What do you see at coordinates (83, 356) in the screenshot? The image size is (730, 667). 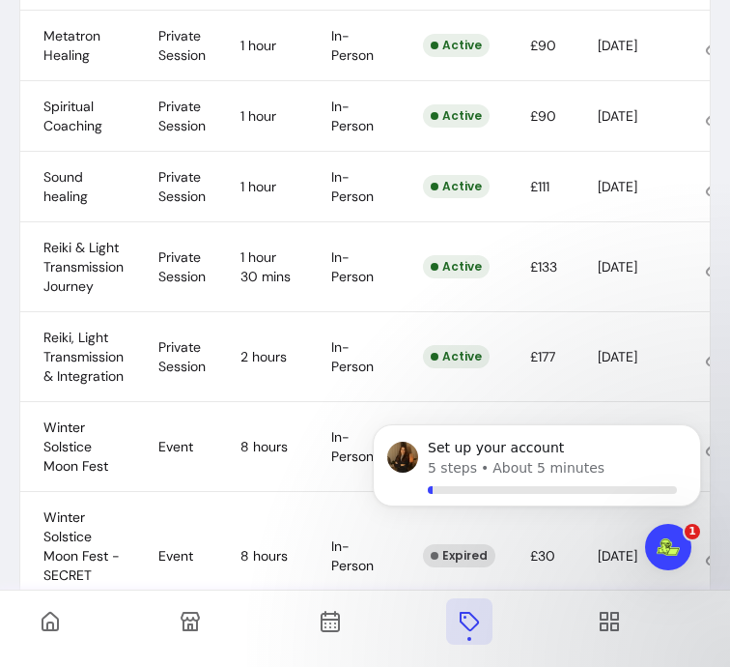 I see `span: Reiki, Light Transmission & Integration` at bounding box center [83, 356].